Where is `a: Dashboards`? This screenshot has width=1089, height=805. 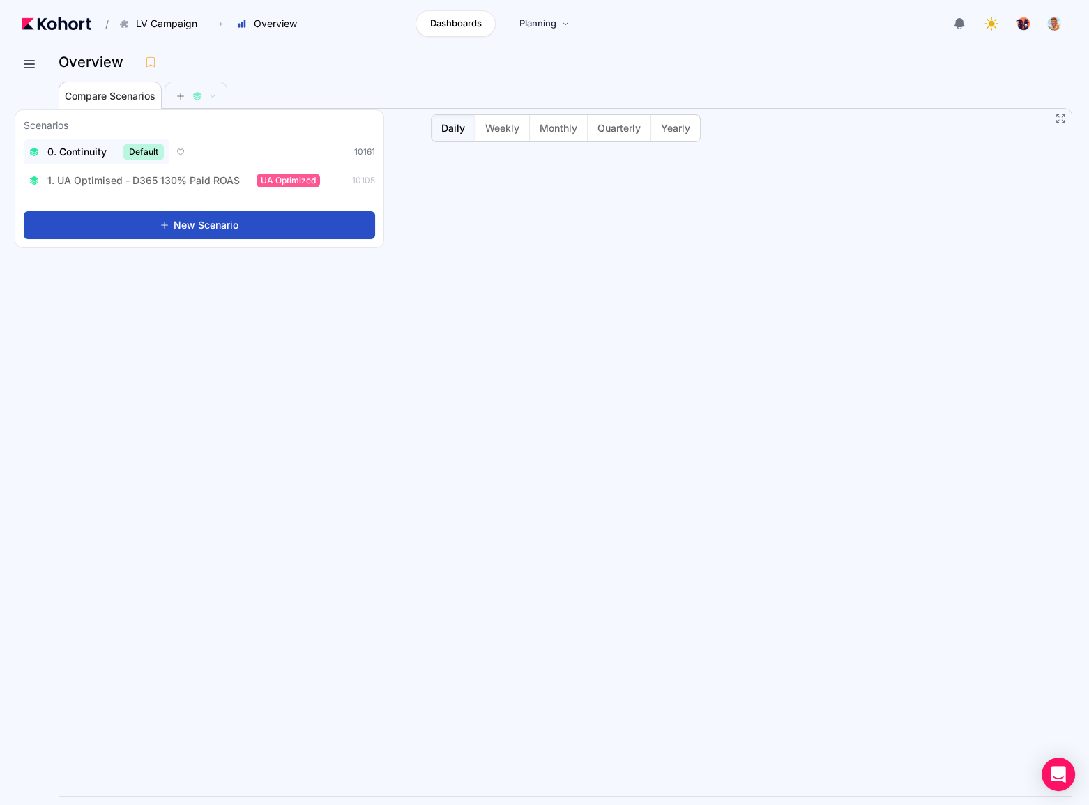
a: Dashboards is located at coordinates (455, 24).